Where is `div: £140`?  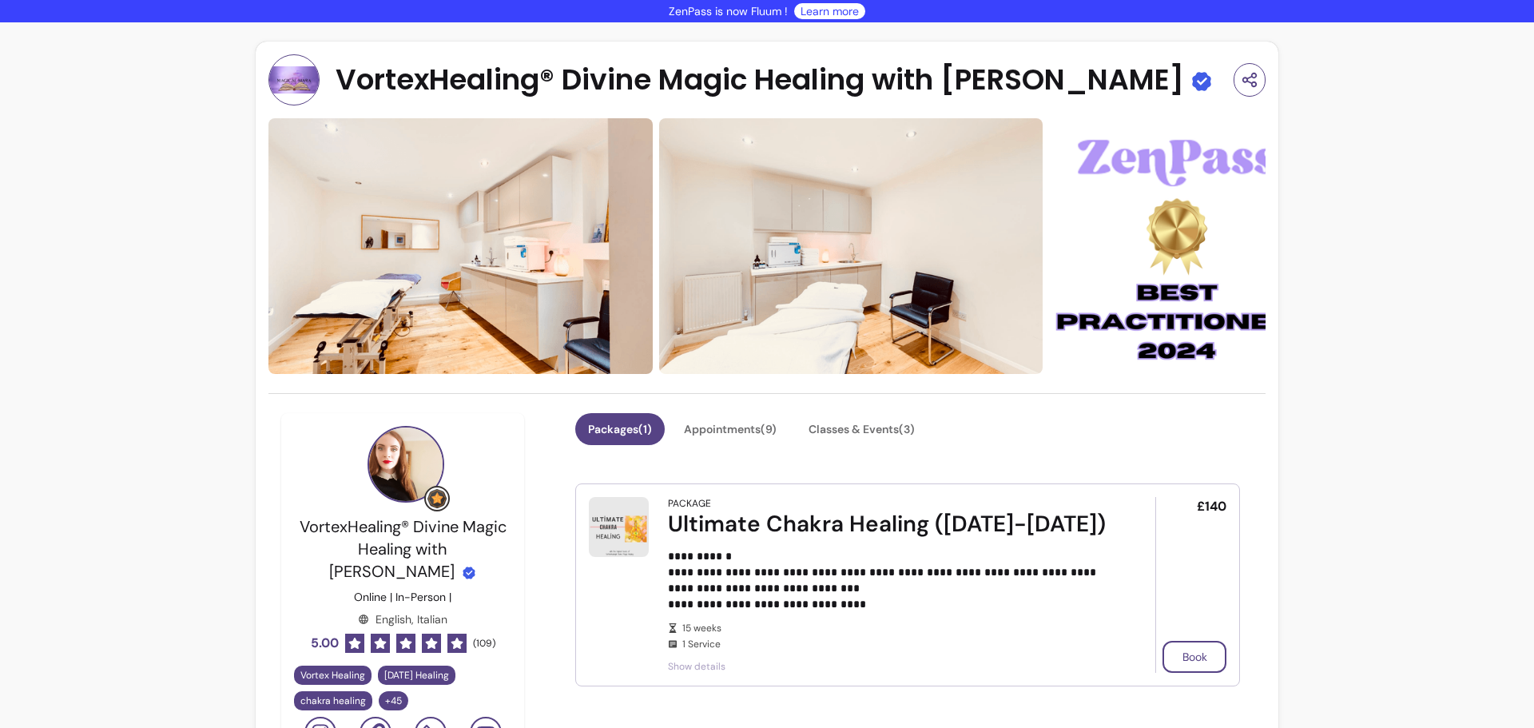 div: £140 is located at coordinates (1191, 585).